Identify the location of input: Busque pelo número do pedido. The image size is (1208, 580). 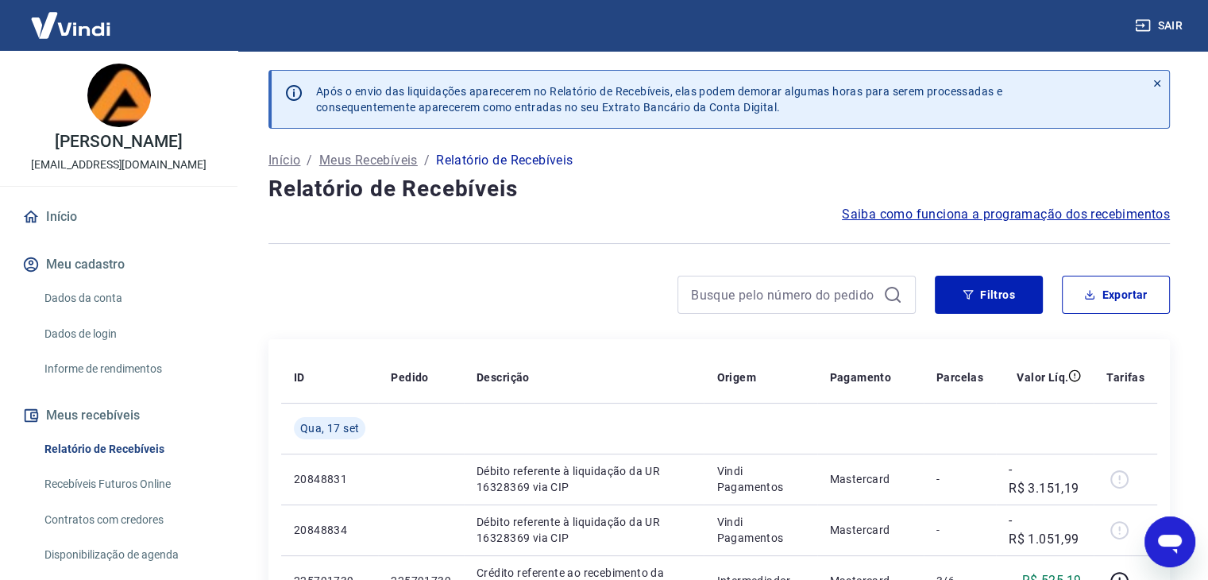
(784, 295).